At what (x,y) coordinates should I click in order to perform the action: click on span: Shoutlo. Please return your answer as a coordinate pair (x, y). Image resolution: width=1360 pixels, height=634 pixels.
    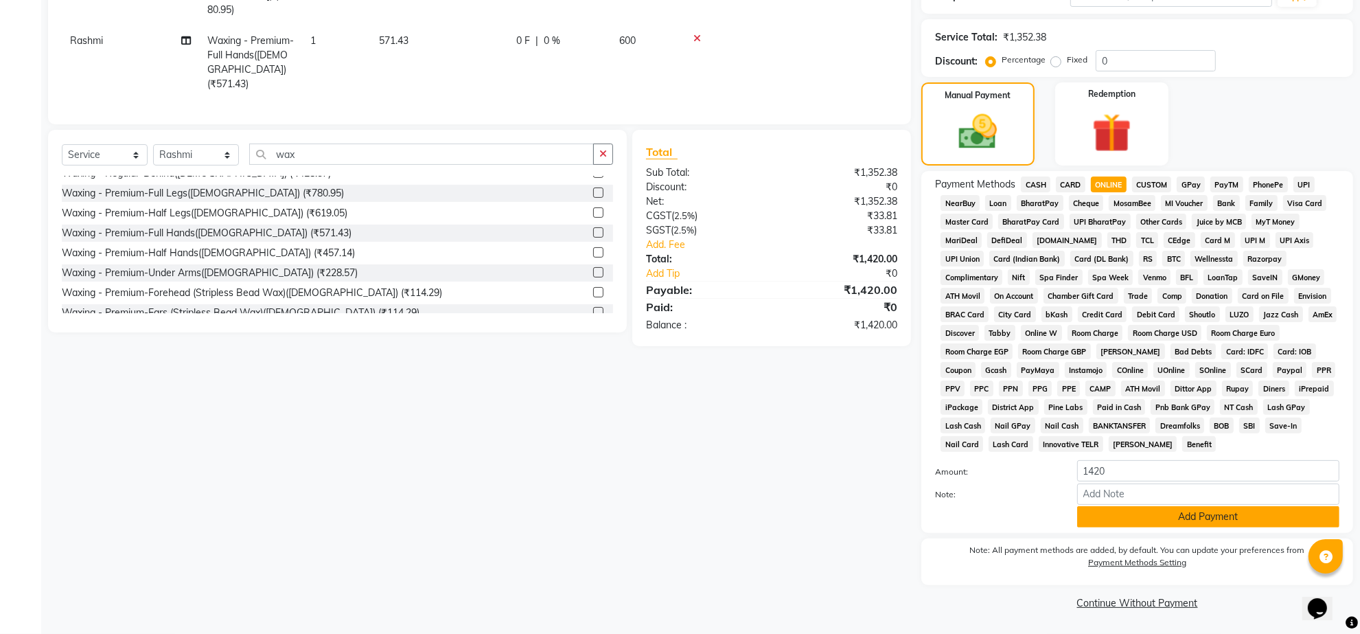
    Looking at the image, I should click on (1202, 314).